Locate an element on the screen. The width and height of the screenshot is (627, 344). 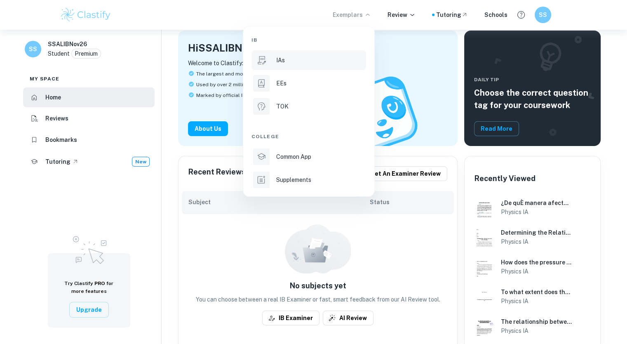
a: TOK is located at coordinates (309, 106).